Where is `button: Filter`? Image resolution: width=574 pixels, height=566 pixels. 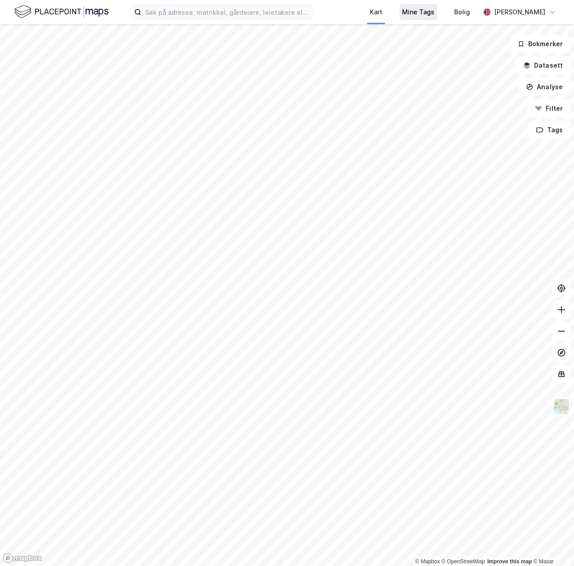
button: Filter is located at coordinates (549, 109).